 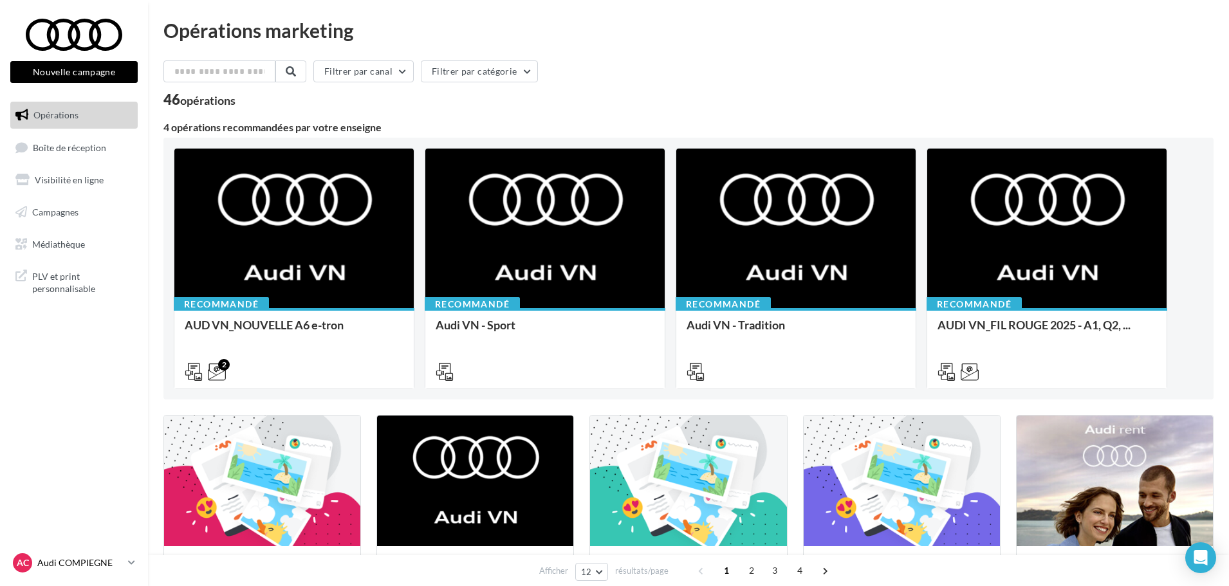 I want to click on div: opérations, so click(x=208, y=100).